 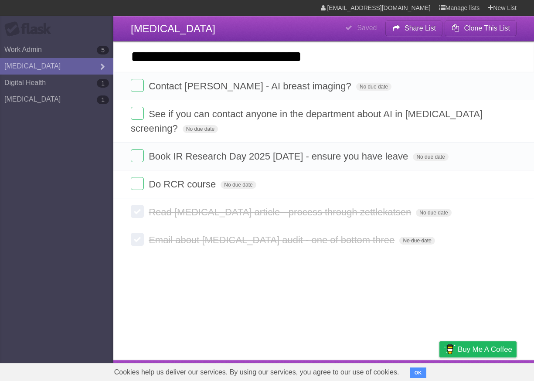 What do you see at coordinates (418, 373) in the screenshot?
I see `button: OK` at bounding box center [418, 373].